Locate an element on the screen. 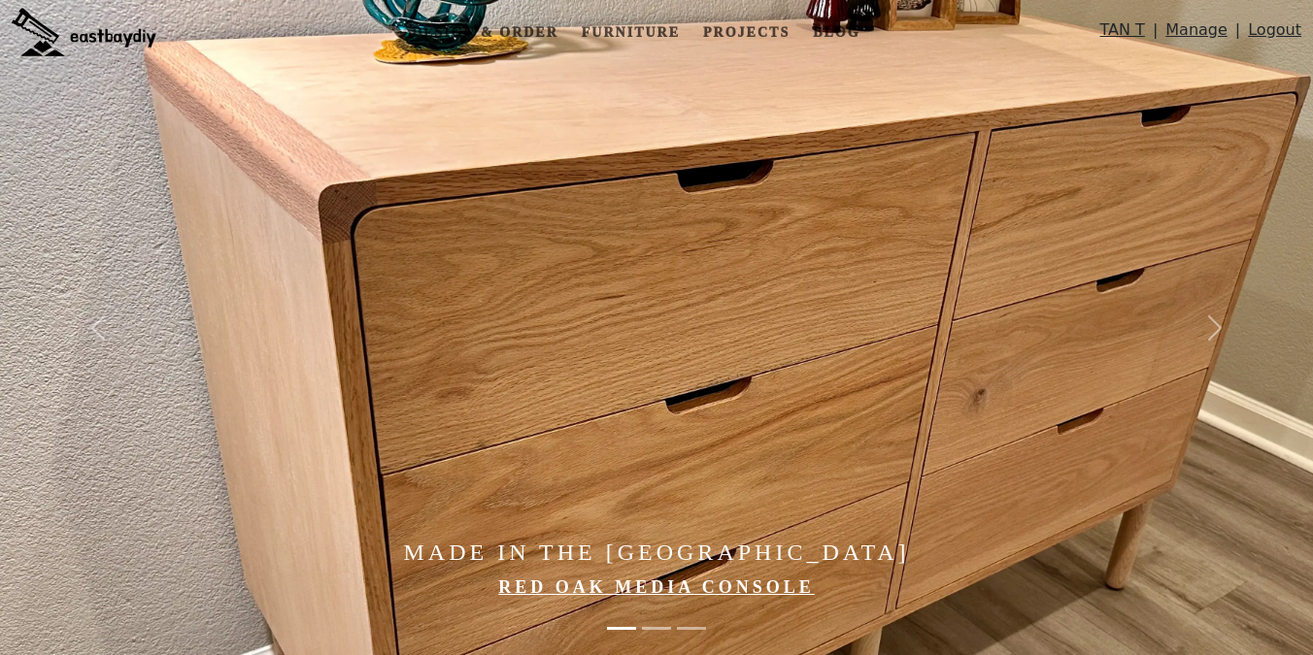 The image size is (1313, 655). button: Japanese-Style Limited Edition is located at coordinates (656, 628).